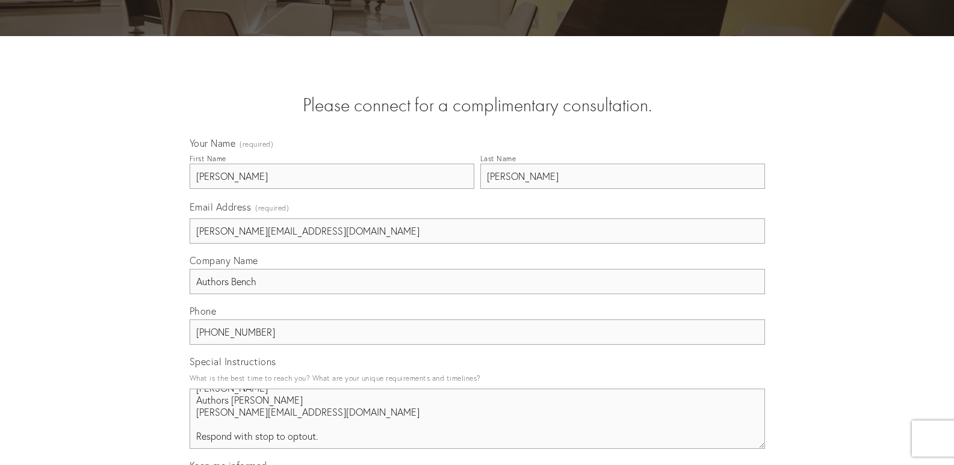 This screenshot has width=954, height=465. What do you see at coordinates (477, 105) in the screenshot?
I see `h2: Please connect for a complimentary consultation.` at bounding box center [477, 105].